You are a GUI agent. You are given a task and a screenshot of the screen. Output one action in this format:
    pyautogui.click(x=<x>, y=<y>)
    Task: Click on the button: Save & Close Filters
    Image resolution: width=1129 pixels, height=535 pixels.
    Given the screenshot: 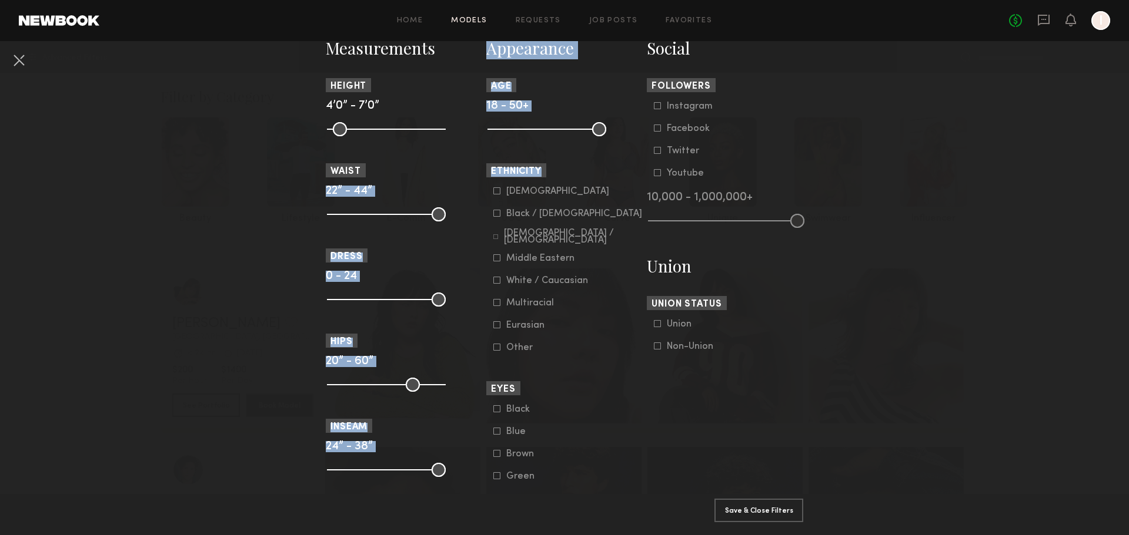 What is the action you would take?
    pyautogui.click(x=758, y=511)
    